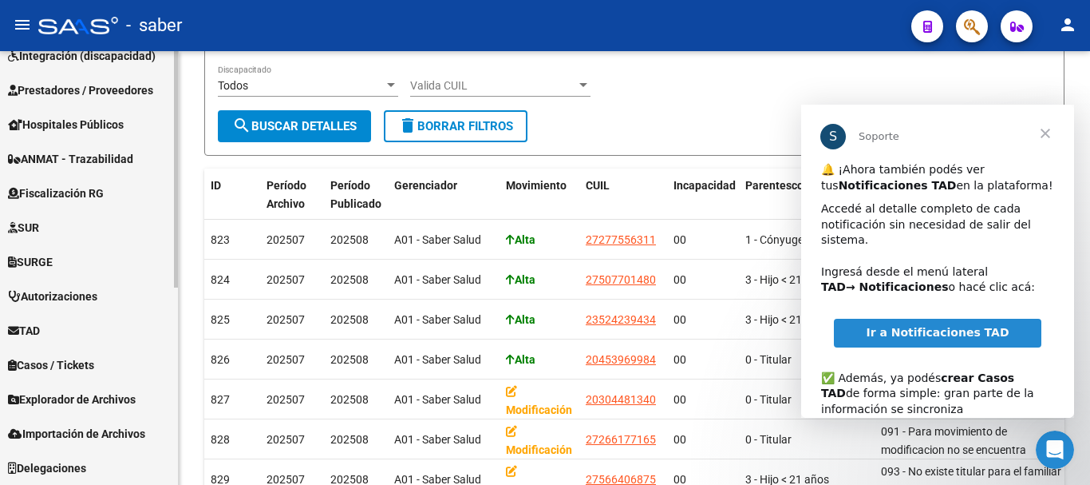 This screenshot has width=1090, height=485. What do you see at coordinates (242, 125) in the screenshot?
I see `mat-icon: search` at bounding box center [242, 125].